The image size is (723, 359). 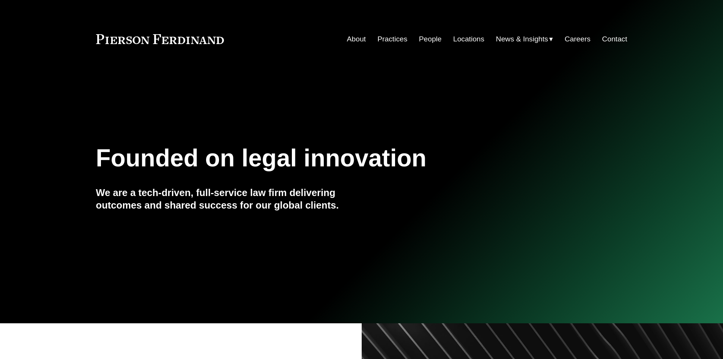 I want to click on a: Careers, so click(x=578, y=39).